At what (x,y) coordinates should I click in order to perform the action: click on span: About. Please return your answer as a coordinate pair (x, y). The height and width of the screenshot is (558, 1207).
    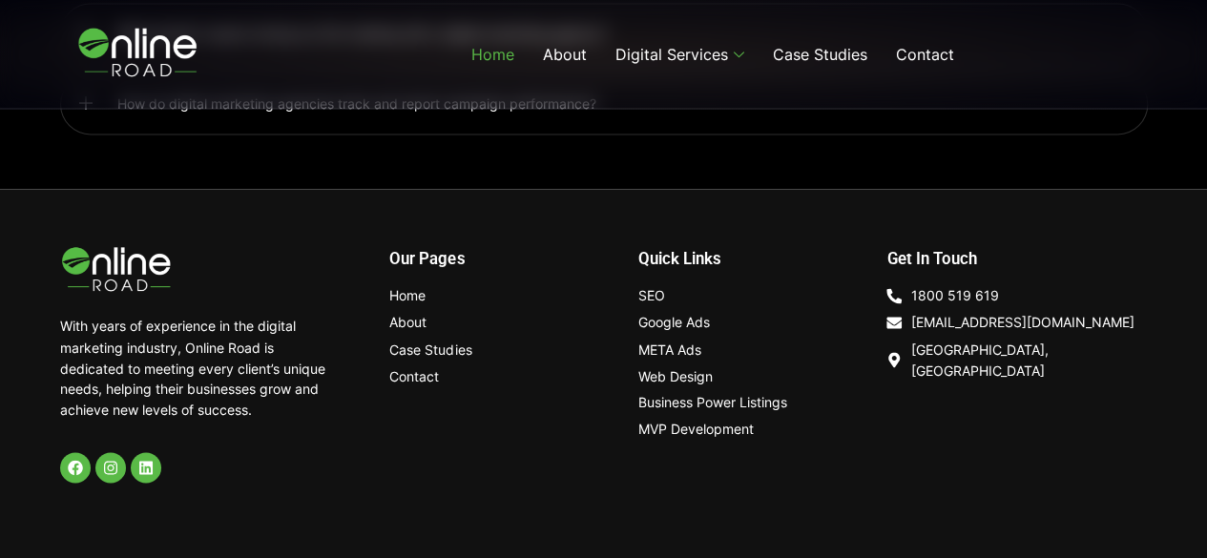
    Looking at the image, I should click on (407, 322).